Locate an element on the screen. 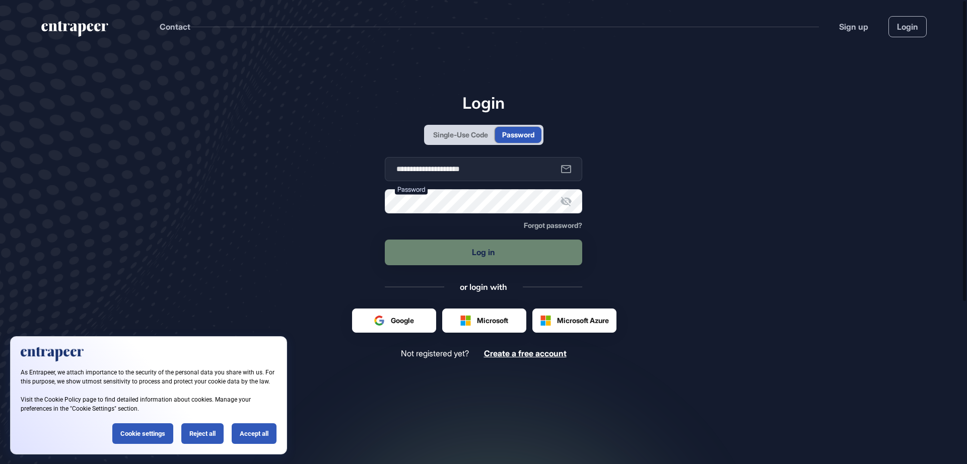  button: Contact is located at coordinates (175, 27).